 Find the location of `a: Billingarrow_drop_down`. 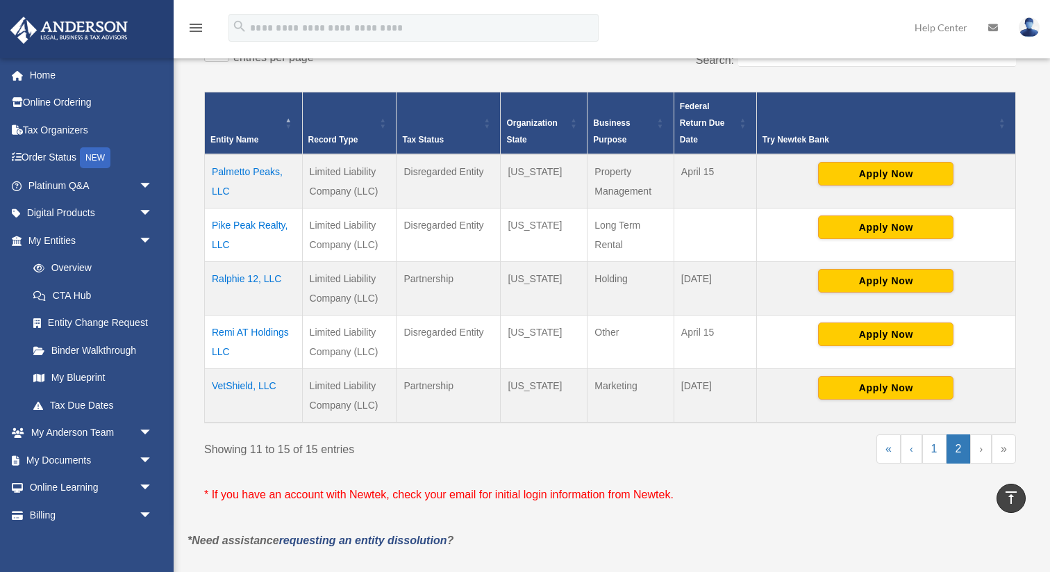

a: Billingarrow_drop_down is located at coordinates (92, 515).